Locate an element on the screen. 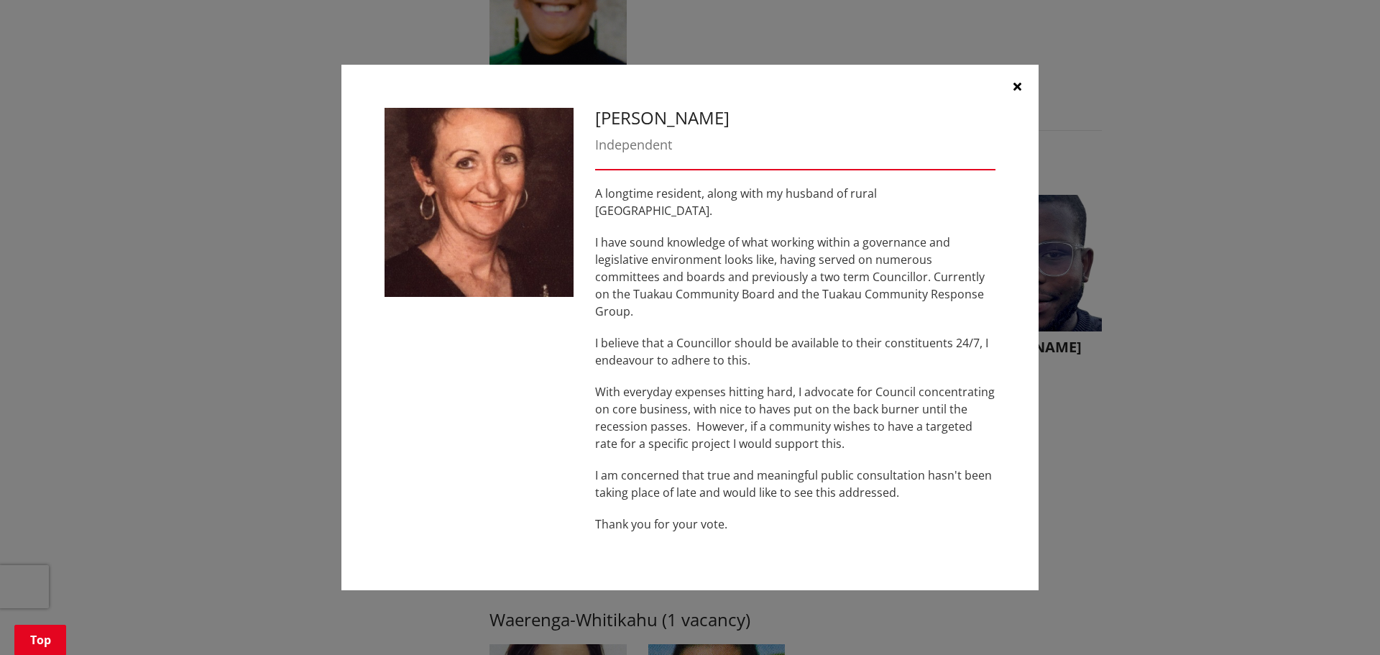  div: Independent is located at coordinates (795, 144).